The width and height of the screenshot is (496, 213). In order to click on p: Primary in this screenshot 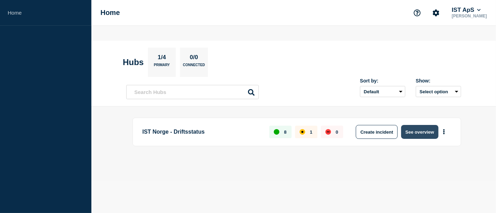, I will do `click(162, 67)`.